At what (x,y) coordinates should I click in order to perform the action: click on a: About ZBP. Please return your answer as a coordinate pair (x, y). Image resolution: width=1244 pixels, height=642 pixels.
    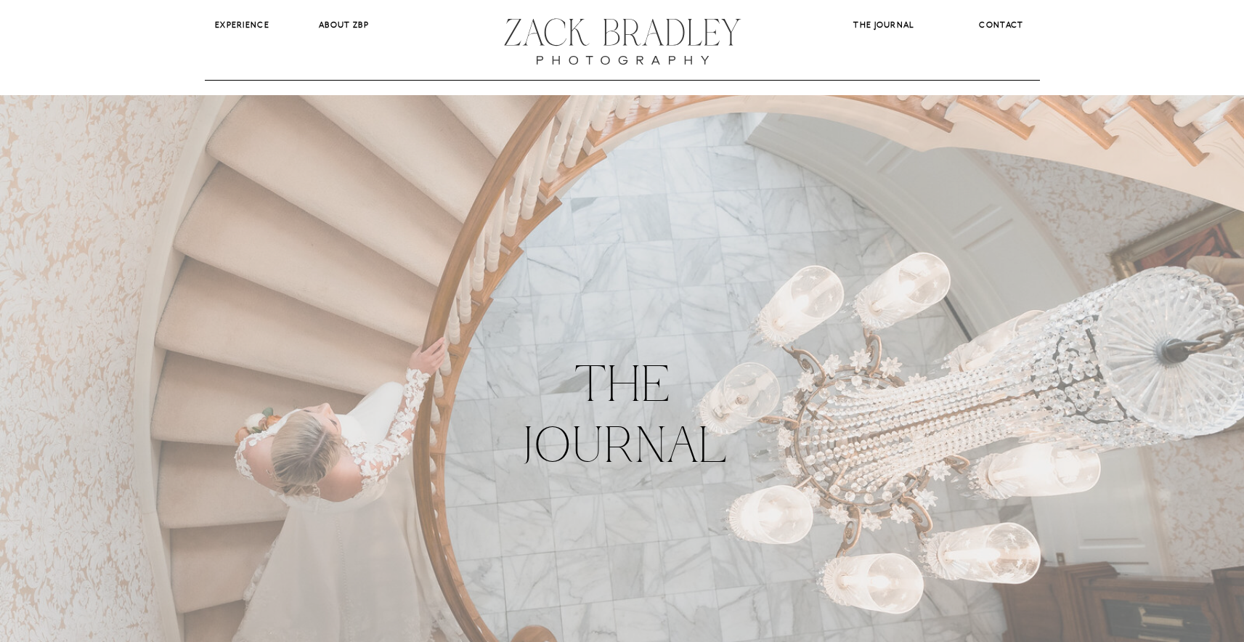
    Looking at the image, I should click on (344, 25).